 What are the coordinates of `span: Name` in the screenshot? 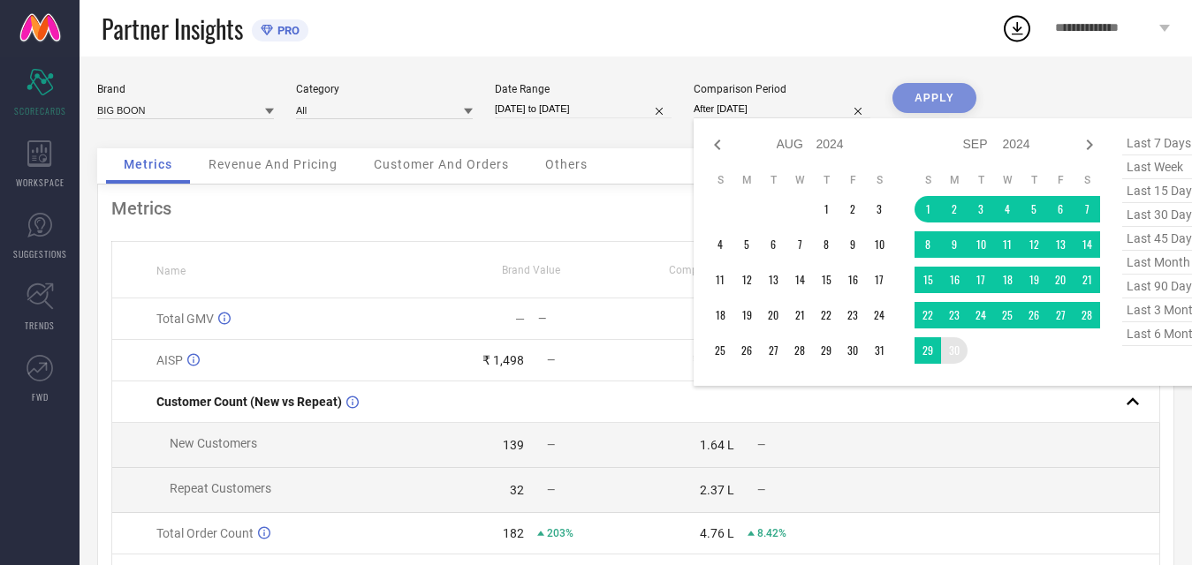 It's located at (170, 271).